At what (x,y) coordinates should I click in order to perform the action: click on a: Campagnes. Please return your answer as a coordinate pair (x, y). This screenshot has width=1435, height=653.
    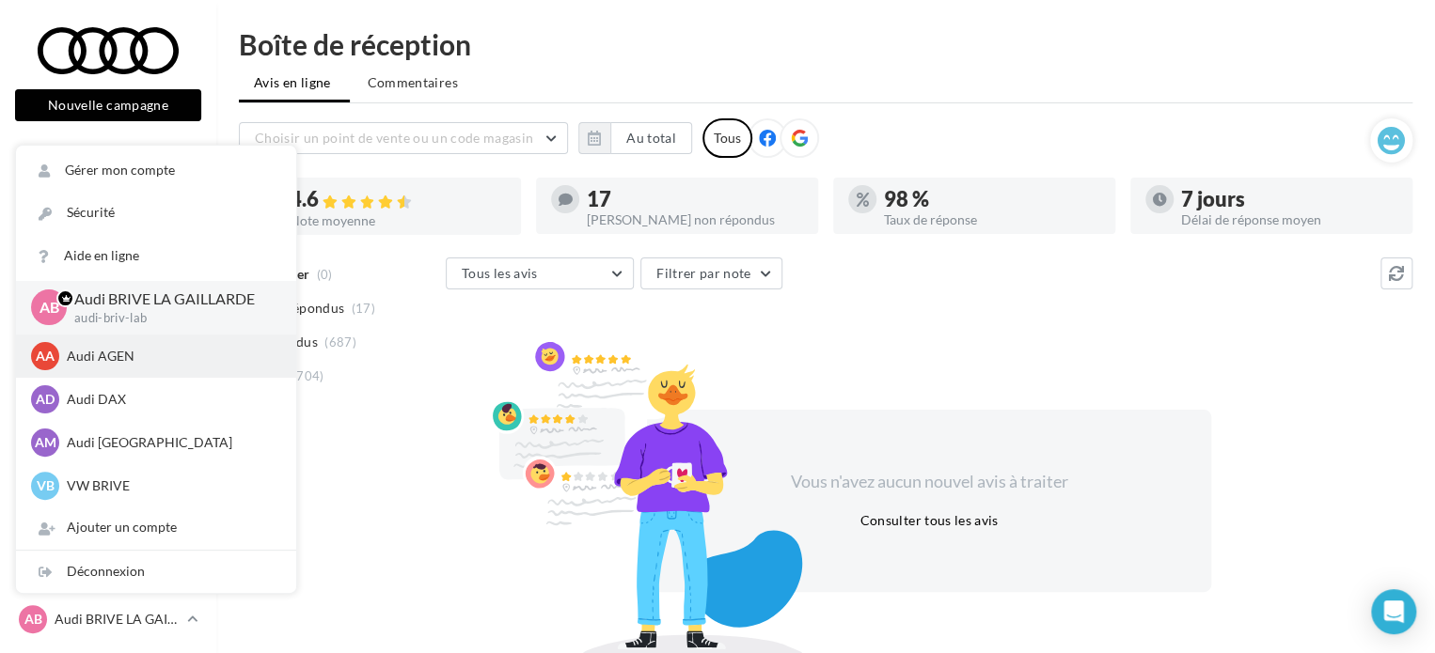
    Looking at the image, I should click on (108, 350).